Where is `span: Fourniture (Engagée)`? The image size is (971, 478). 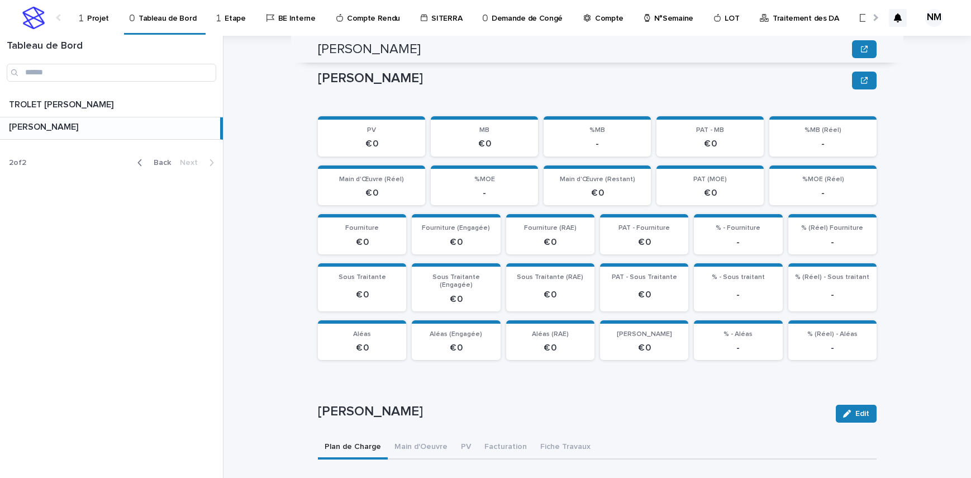
span: Fourniture (Engagée) is located at coordinates (456, 228).